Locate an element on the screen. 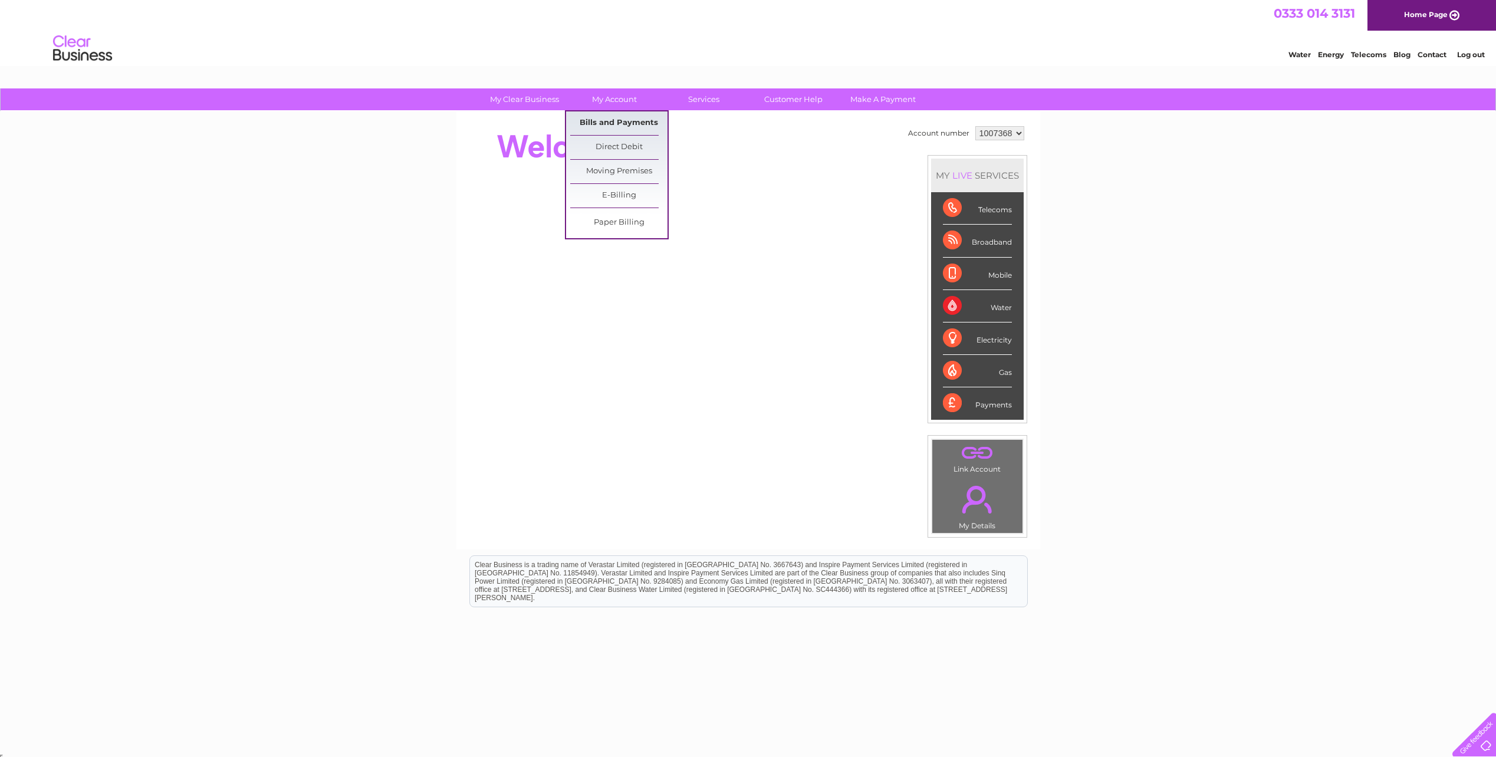  div: LIVE is located at coordinates (963, 175).